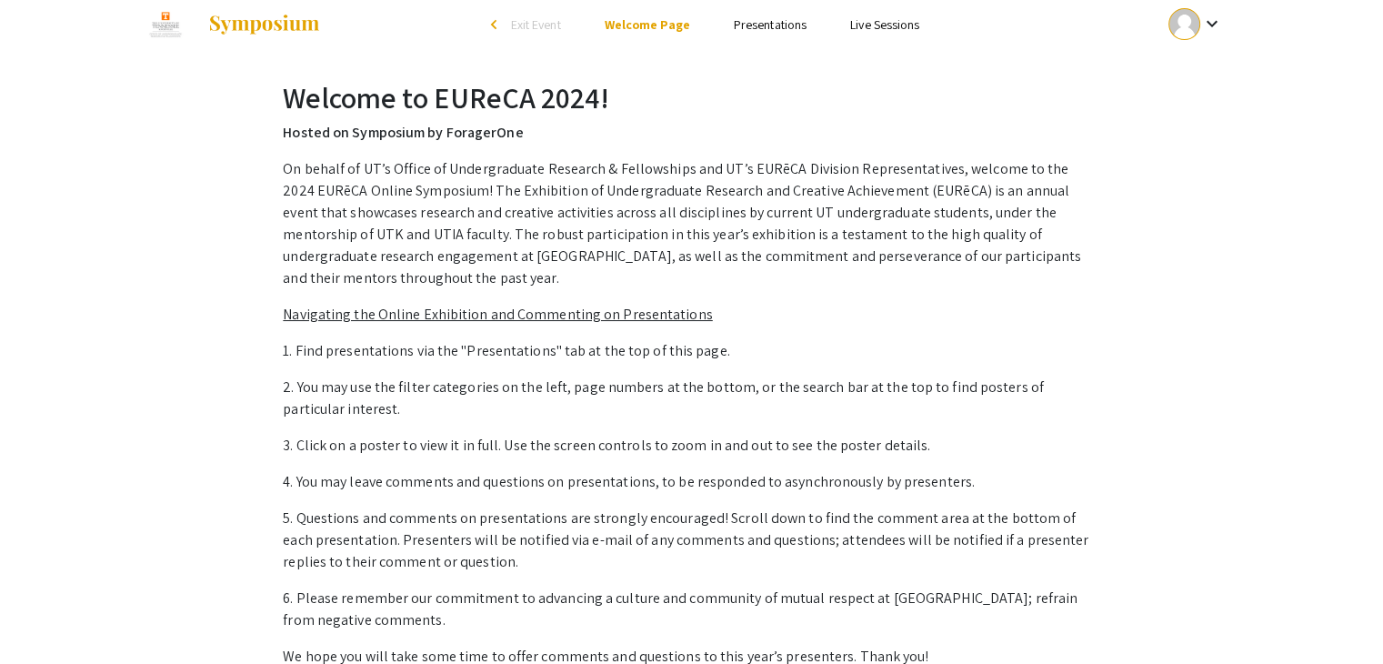  What do you see at coordinates (691, 224) in the screenshot?
I see `p: On behalf of UT’s Office of Undergraduate Research & Fellowships and UT’s EURēCA Division Represe...` at bounding box center [691, 224].